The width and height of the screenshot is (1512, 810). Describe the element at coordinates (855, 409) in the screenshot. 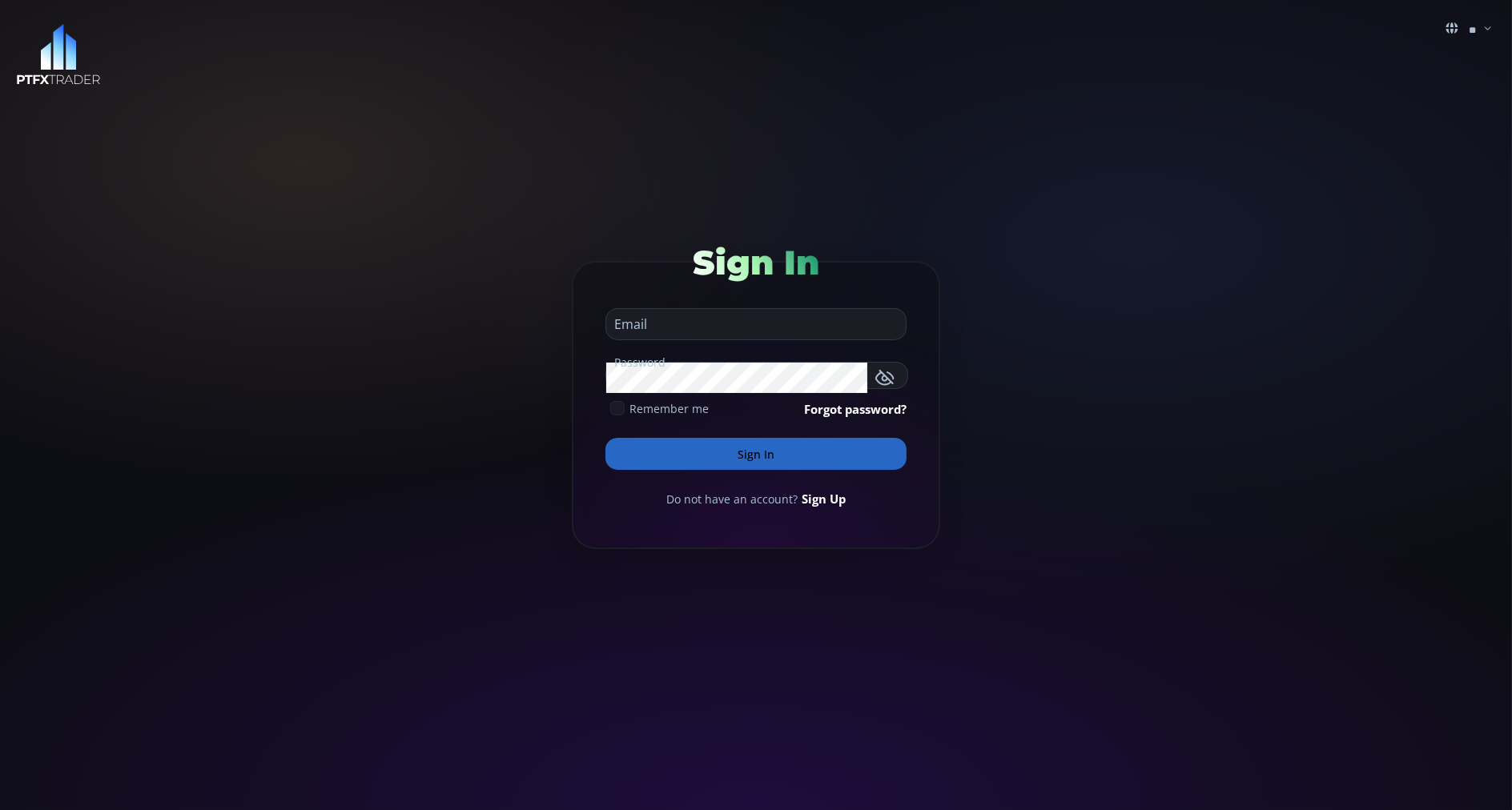

I see `a: Forgot password?` at that location.